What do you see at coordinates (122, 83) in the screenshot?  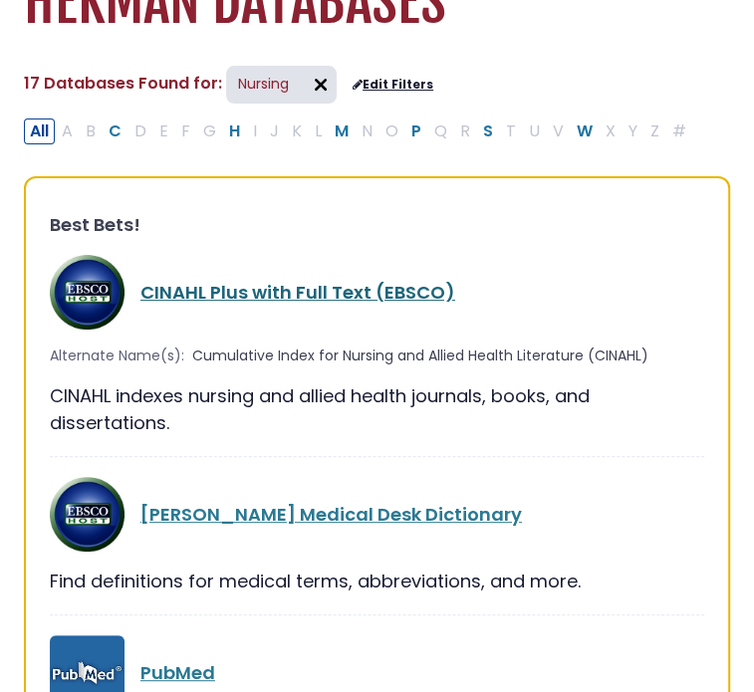 I see `span: 17 Databases Found for:` at bounding box center [122, 83].